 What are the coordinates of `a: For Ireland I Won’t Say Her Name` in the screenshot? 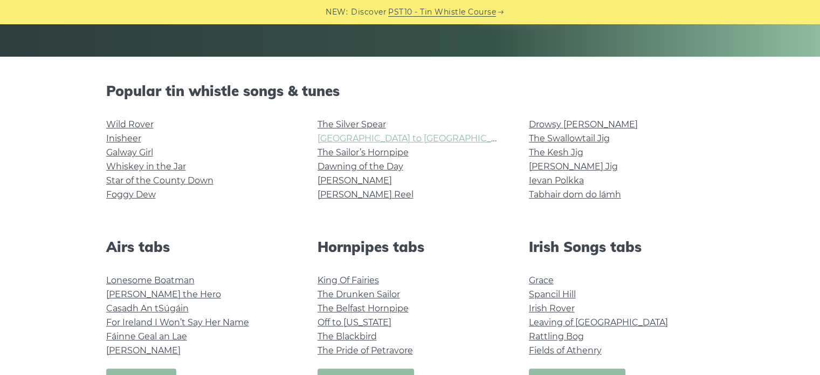 It's located at (177, 322).